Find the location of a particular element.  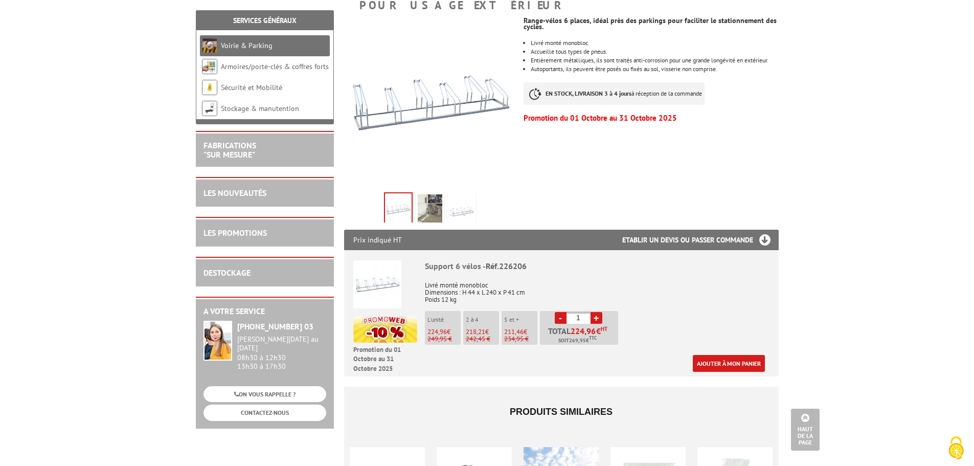

p: Prix indiqué HT is located at coordinates (377, 240).